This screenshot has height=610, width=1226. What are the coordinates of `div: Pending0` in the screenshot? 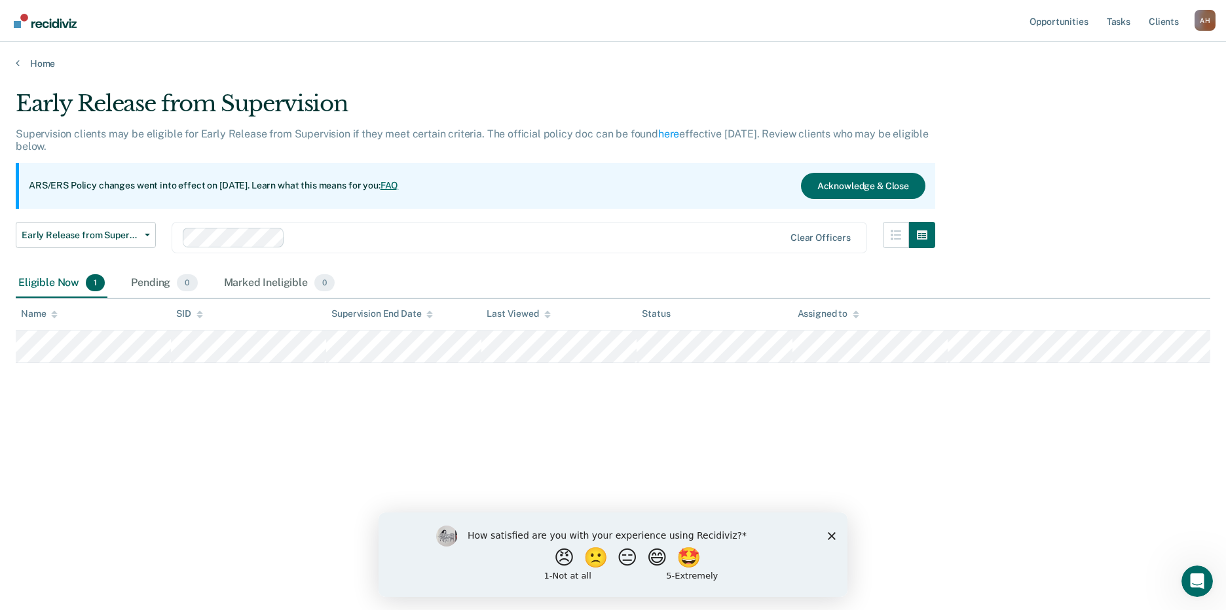 It's located at (164, 284).